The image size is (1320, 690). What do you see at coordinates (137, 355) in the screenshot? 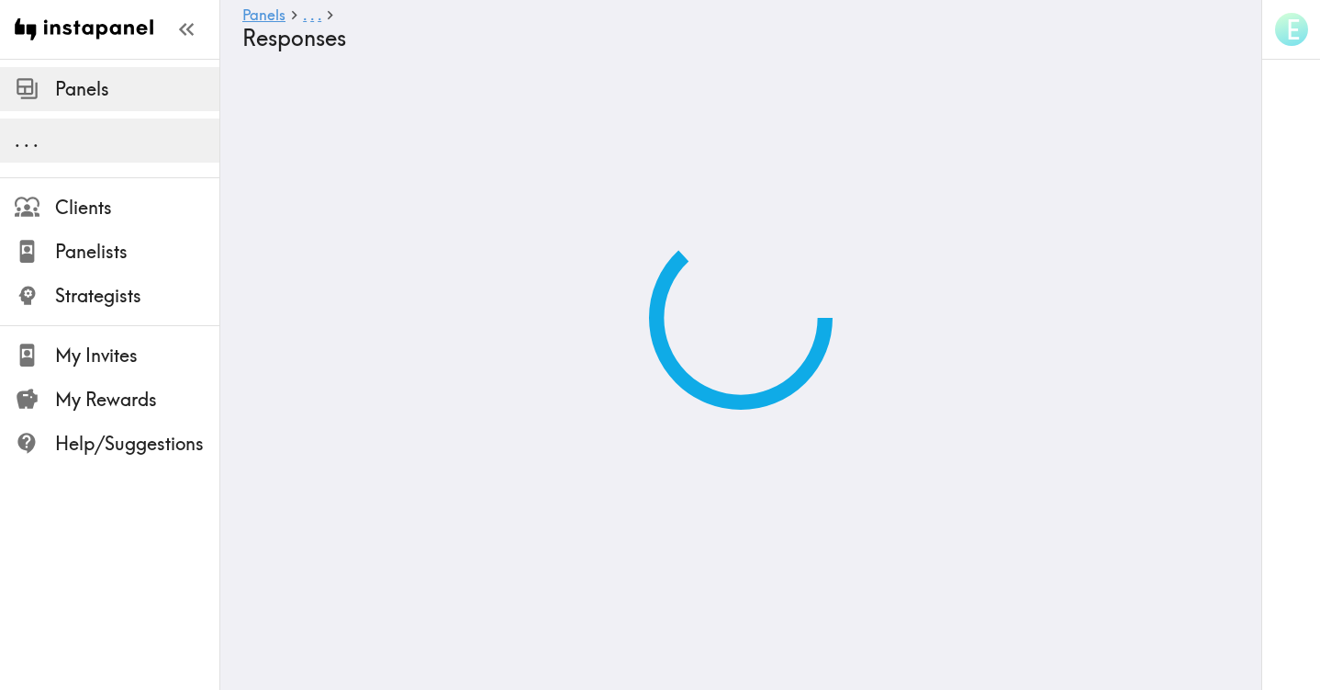
I see `span: My Invites` at bounding box center [137, 355].